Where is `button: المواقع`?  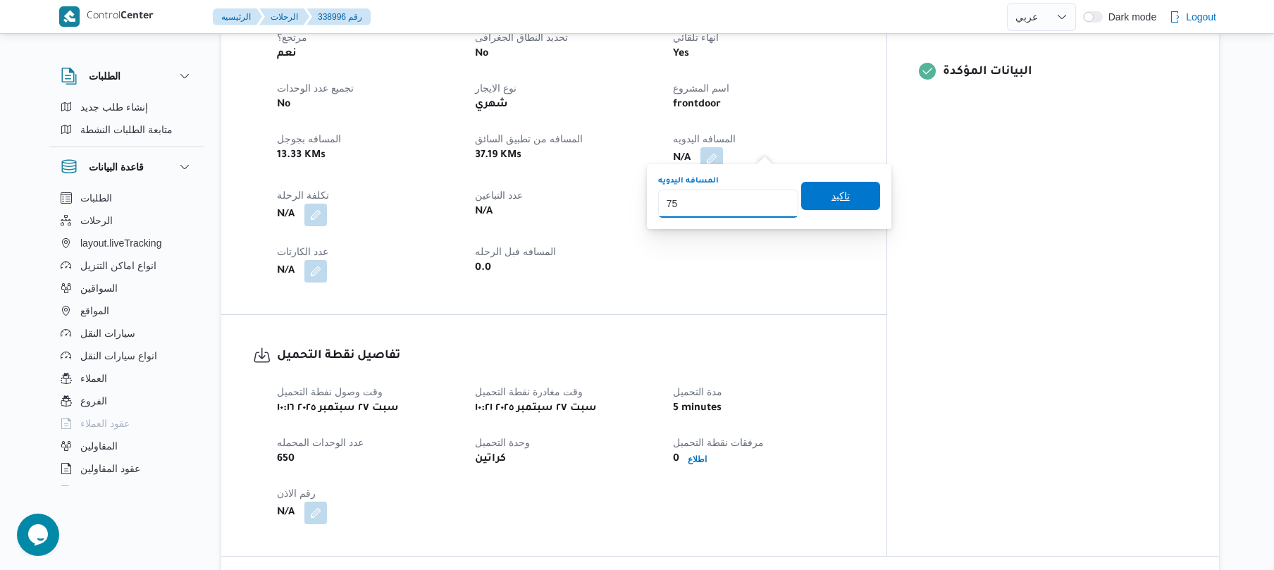 button: المواقع is located at coordinates (127, 311).